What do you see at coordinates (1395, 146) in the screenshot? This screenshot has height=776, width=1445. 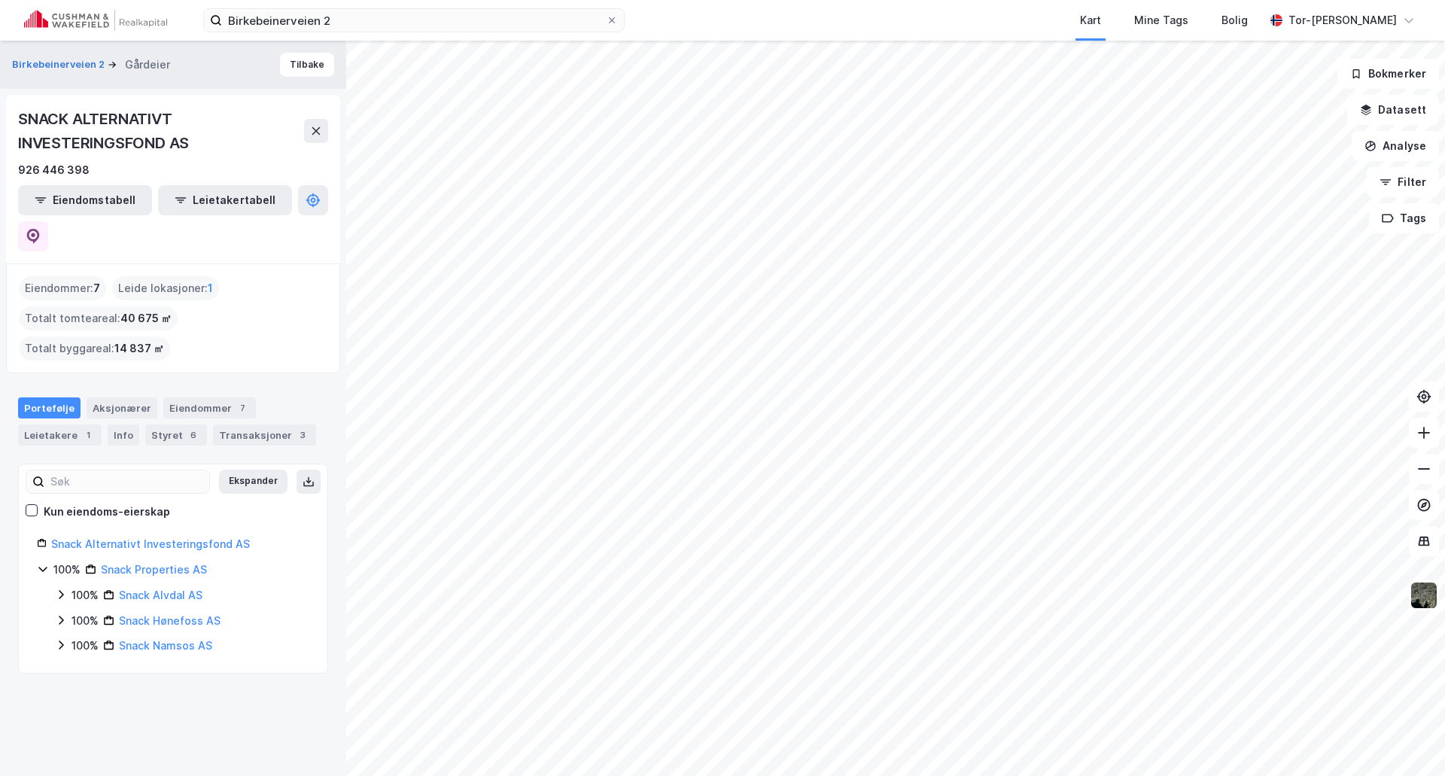 I see `button: Analyse` at bounding box center [1395, 146].